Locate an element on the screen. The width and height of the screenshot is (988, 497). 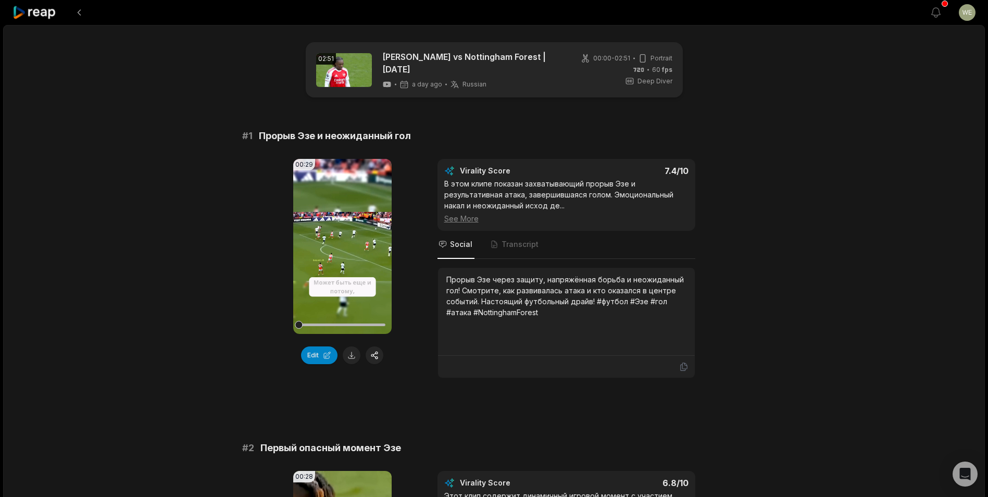
span: Social is located at coordinates (461, 244).